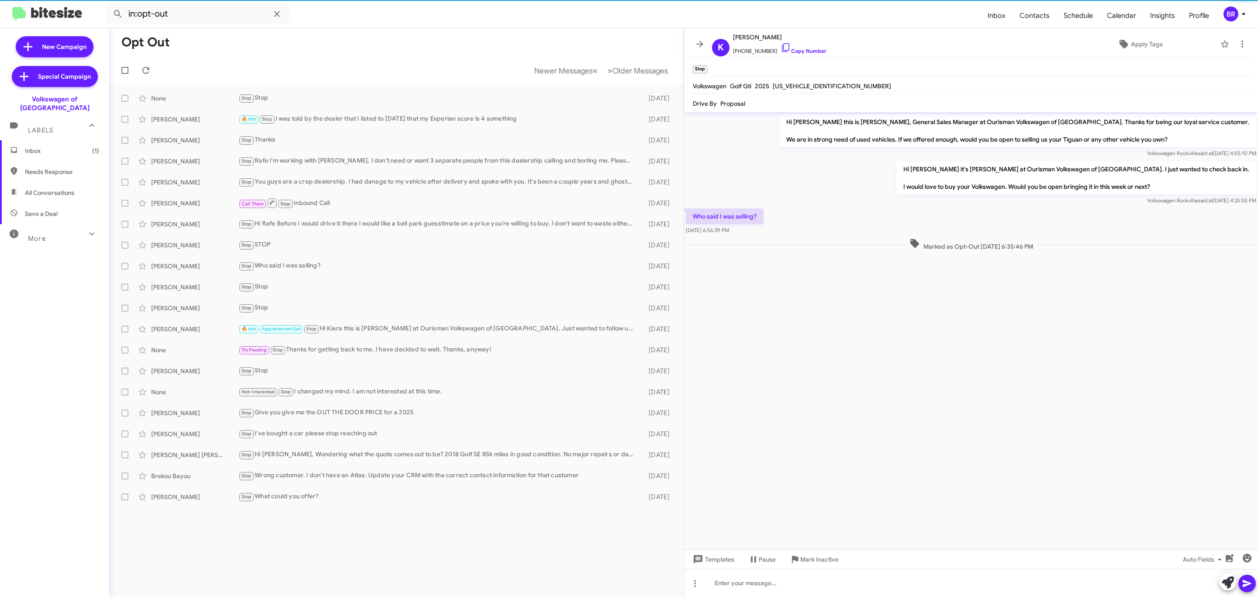  Describe the element at coordinates (1205, 200) in the screenshot. I see `span: said at` at that location.